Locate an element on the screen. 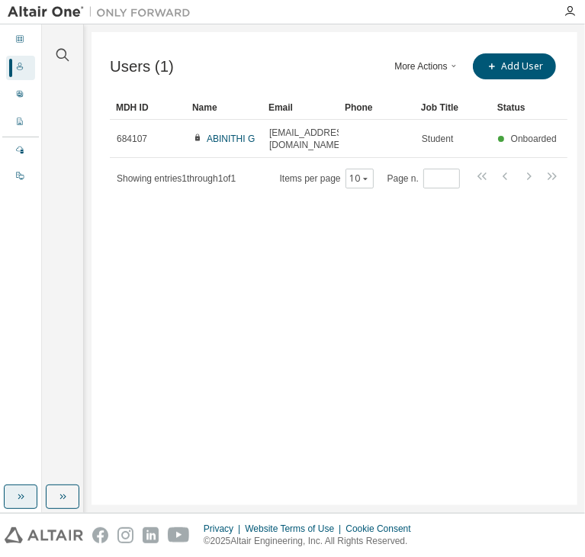 This screenshot has height=557, width=585. div: Status is located at coordinates (530, 108).